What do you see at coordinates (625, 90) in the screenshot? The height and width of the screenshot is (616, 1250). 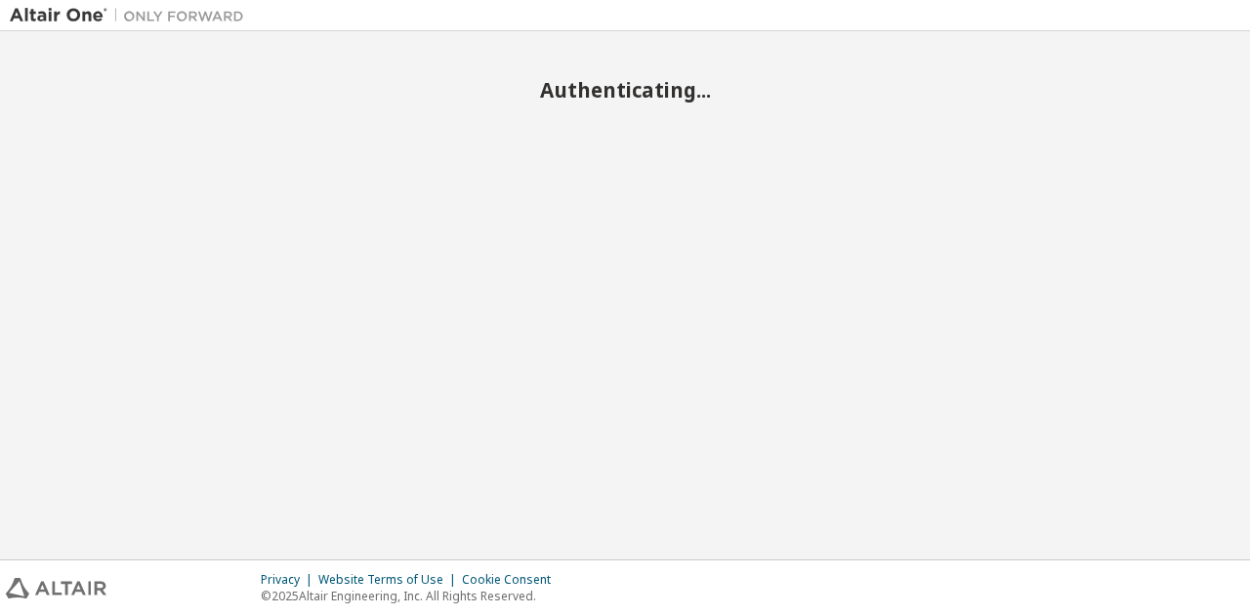 I see `h2: Authenticating...` at bounding box center [625, 90].